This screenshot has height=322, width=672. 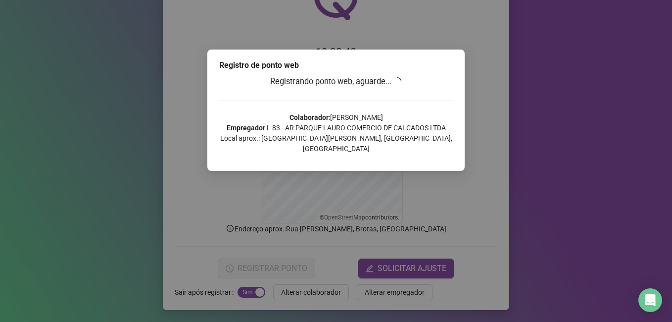 I want to click on div: Registro de ponto web, so click(x=336, y=65).